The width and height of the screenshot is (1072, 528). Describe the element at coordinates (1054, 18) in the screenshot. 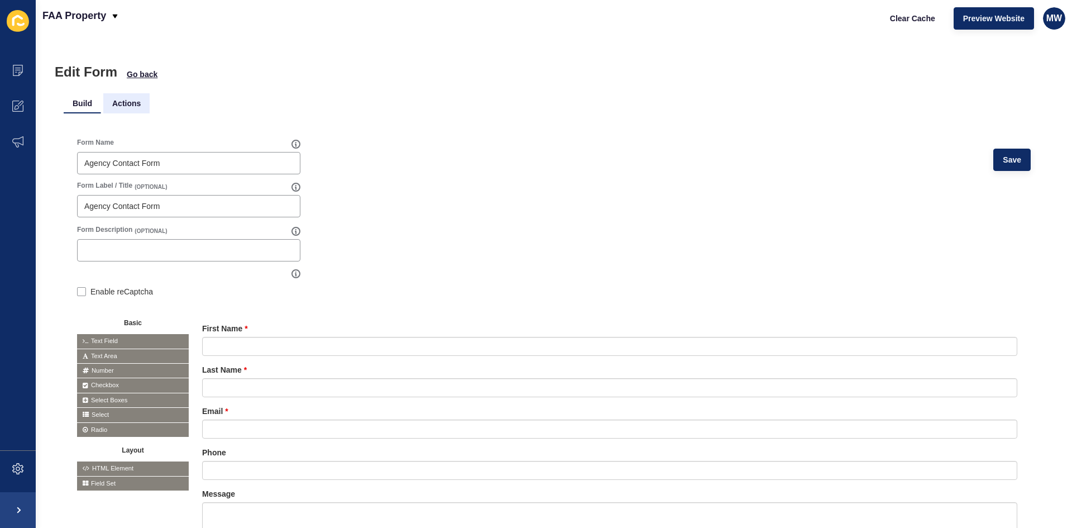

I see `span: MW` at that location.